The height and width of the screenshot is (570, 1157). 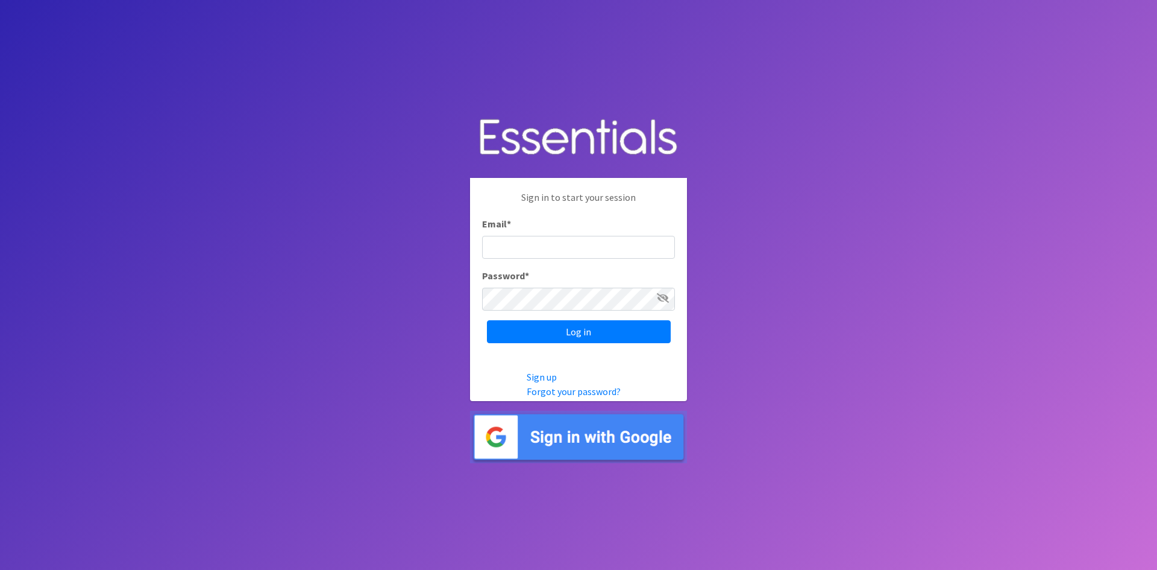 What do you see at coordinates (579, 332) in the screenshot?
I see `input: Log in` at bounding box center [579, 332].